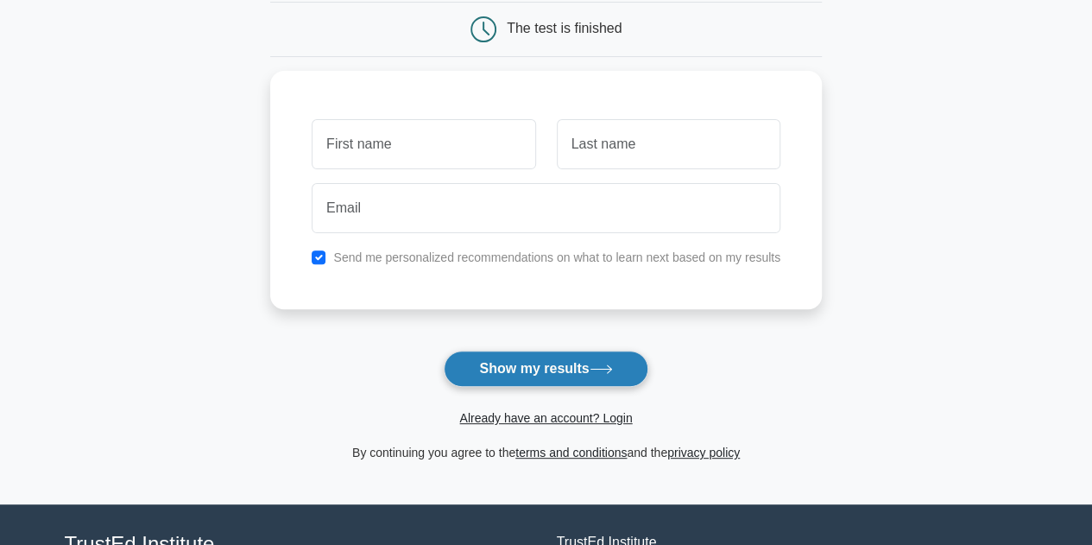  What do you see at coordinates (423, 144) in the screenshot?
I see `input: First name` at bounding box center [423, 144].